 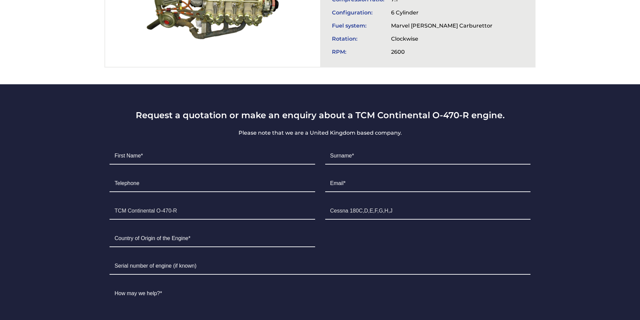 I want to click on p: Please note that we are a United Kingdom based company., so click(x=320, y=133).